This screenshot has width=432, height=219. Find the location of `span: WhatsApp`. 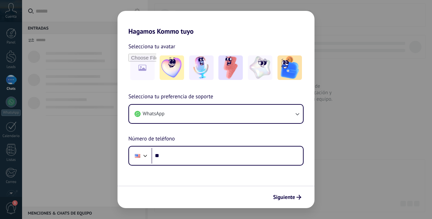

span: WhatsApp is located at coordinates (154, 114).